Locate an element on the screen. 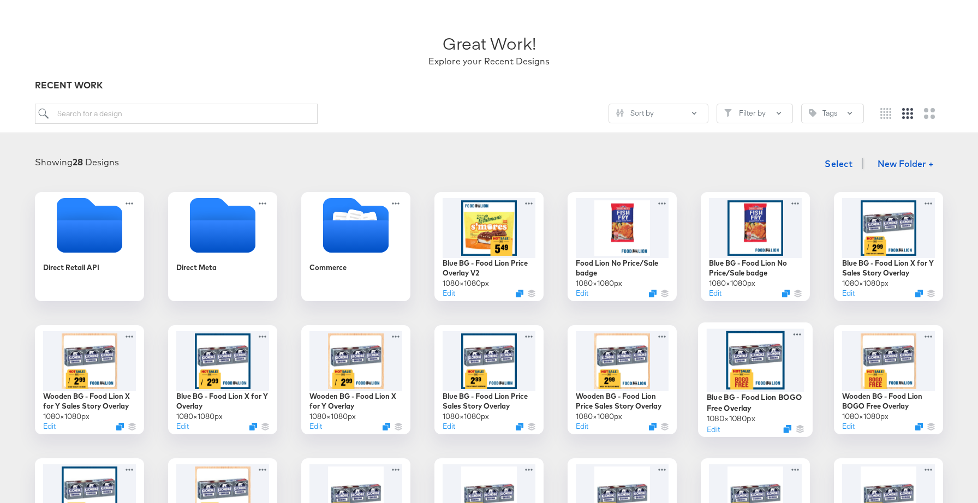 This screenshot has width=978, height=503. button: New Folder + is located at coordinates (906, 165).